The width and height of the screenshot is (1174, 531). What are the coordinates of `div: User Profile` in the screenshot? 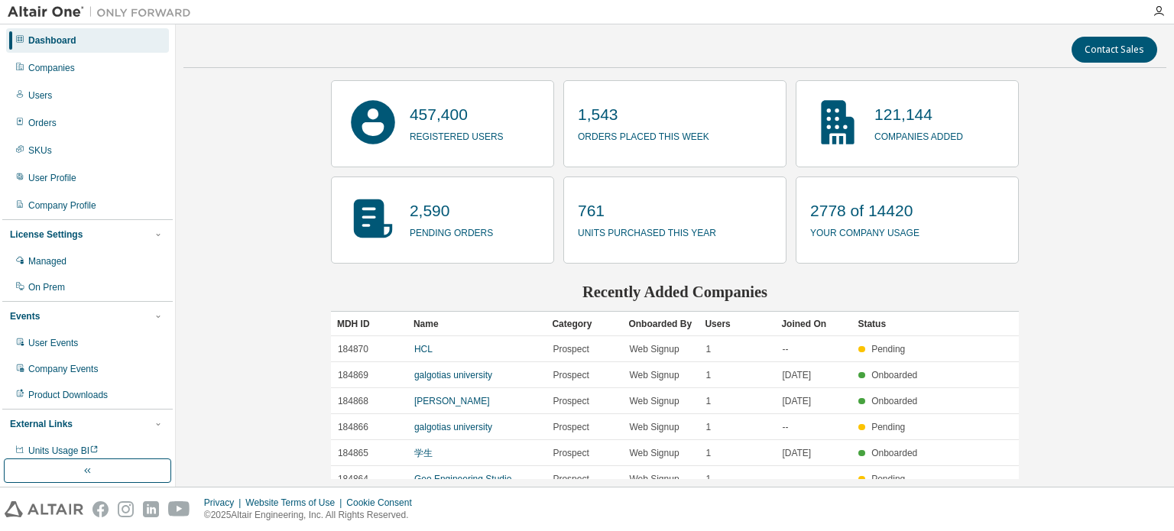 It's located at (52, 178).